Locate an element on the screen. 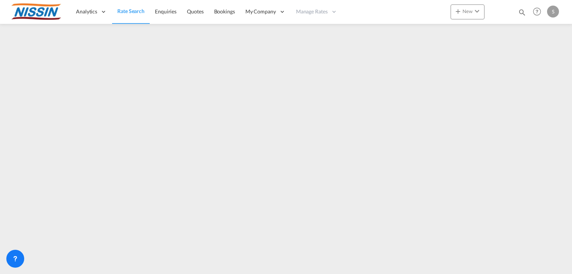  div: Help is located at coordinates (538, 12).